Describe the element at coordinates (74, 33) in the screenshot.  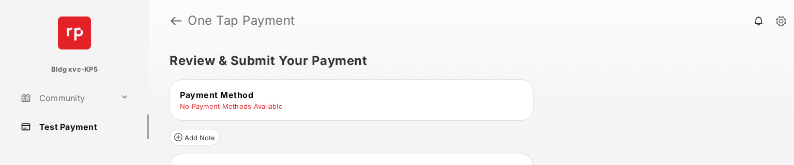
I see `img: svg+xml;base64,PHN2ZyB4bWxucz0iaHR0cDovL3d3dy53My5vcmcvMjAwMC9zdmciIHdpZHRoPSI2NCIgaGVpZ2h0PSI2NC...` at that location.